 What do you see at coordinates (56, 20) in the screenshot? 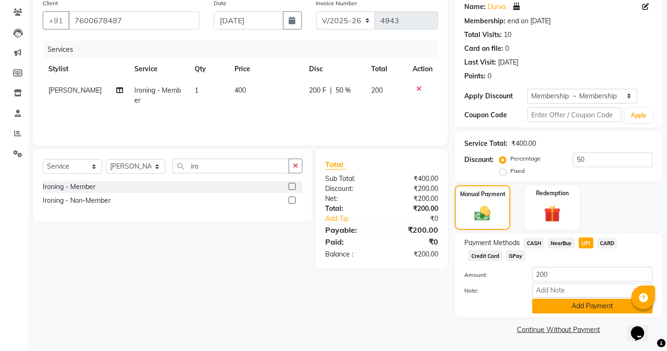
I see `button: +91` at bounding box center [56, 20].